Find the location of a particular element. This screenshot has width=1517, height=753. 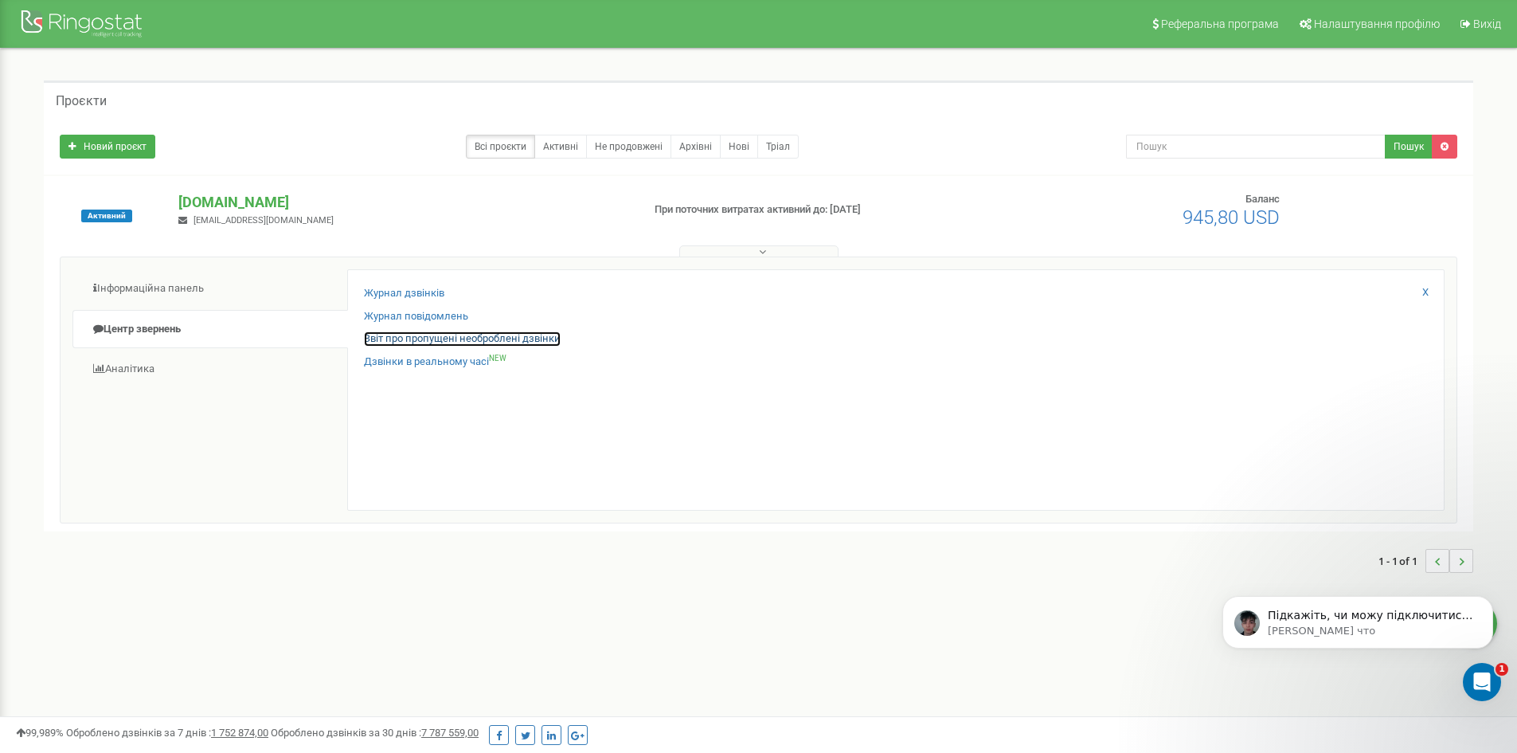

span: 1 is located at coordinates (1502, 669).